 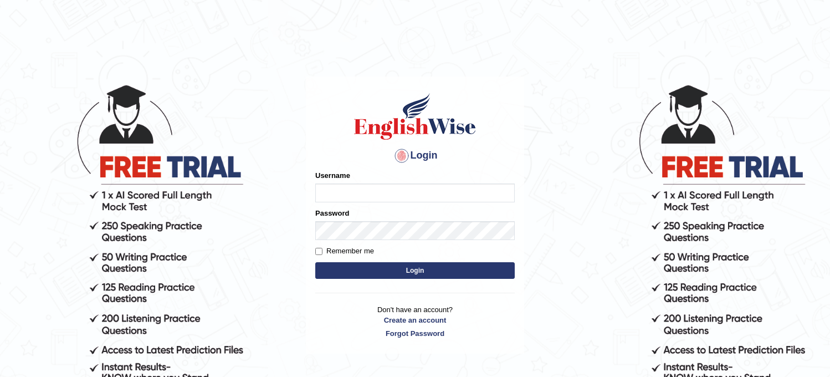 What do you see at coordinates (332, 213) in the screenshot?
I see `label: Password` at bounding box center [332, 213].